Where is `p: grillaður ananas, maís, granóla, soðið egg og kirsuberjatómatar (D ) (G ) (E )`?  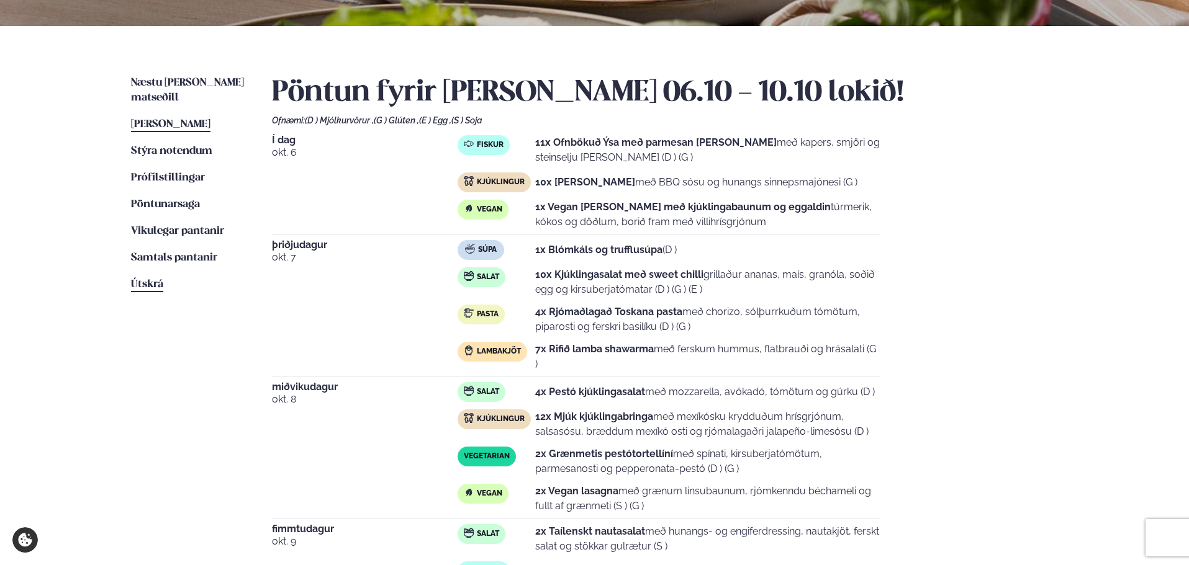
p: grillaður ananas, maís, granóla, soðið egg og kirsuberjatómatar (D ) (G ) (E ) is located at coordinates (708, 282).